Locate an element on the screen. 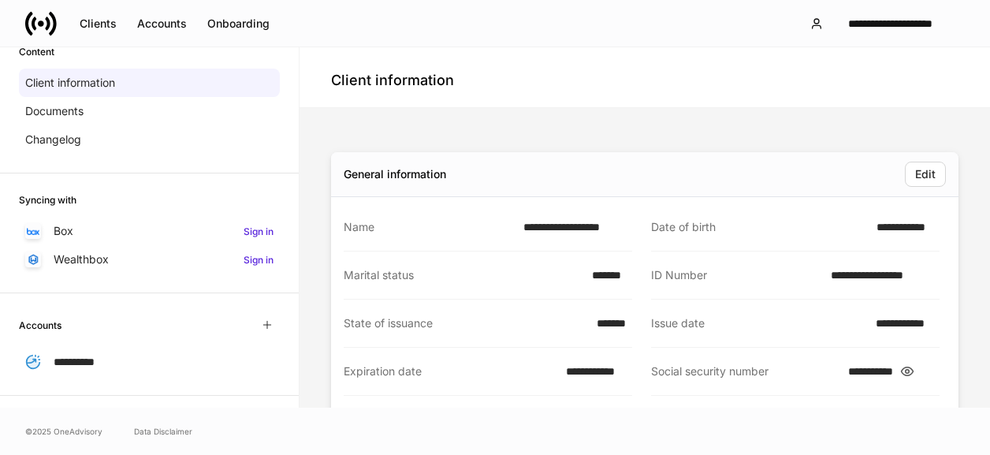 This screenshot has width=990, height=455. a: BoxSign in is located at coordinates (149, 231).